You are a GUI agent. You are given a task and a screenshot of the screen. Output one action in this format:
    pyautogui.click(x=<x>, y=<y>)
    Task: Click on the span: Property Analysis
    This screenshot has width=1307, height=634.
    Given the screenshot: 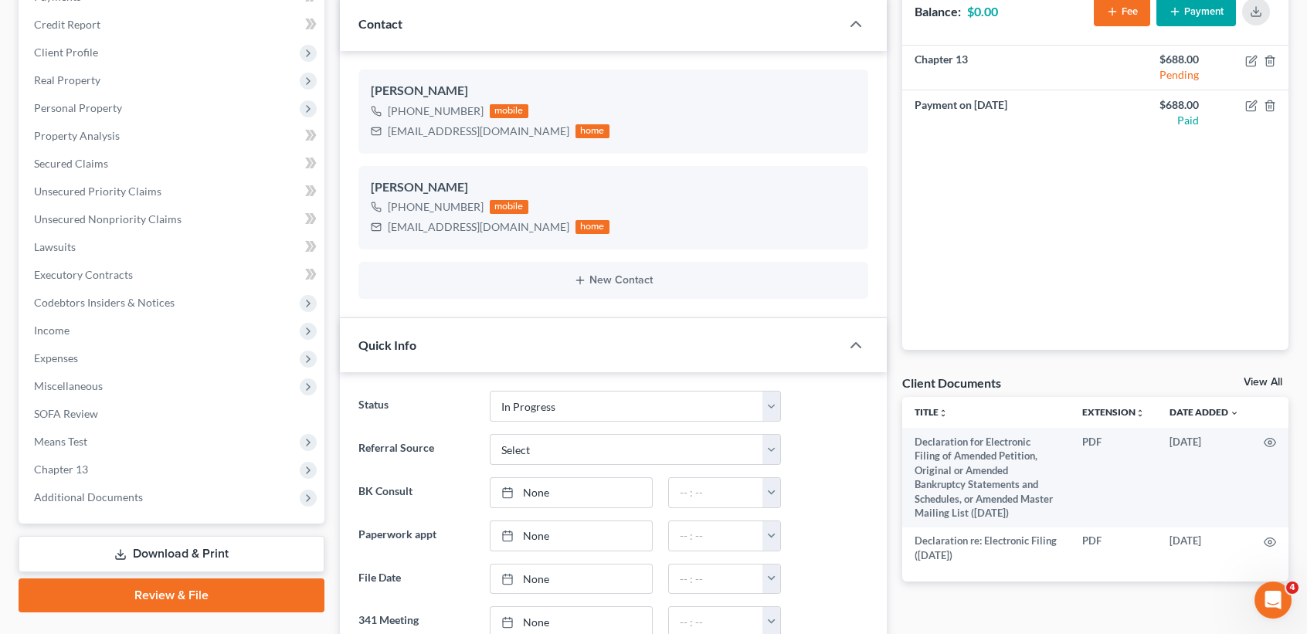 What is the action you would take?
    pyautogui.click(x=76, y=135)
    